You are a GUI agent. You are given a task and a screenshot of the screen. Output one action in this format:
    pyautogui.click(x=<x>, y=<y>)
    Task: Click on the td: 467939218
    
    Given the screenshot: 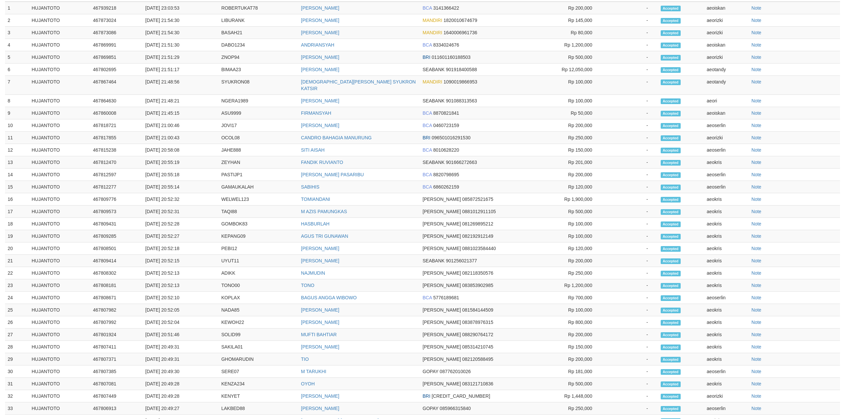 What is the action you would take?
    pyautogui.click(x=116, y=8)
    